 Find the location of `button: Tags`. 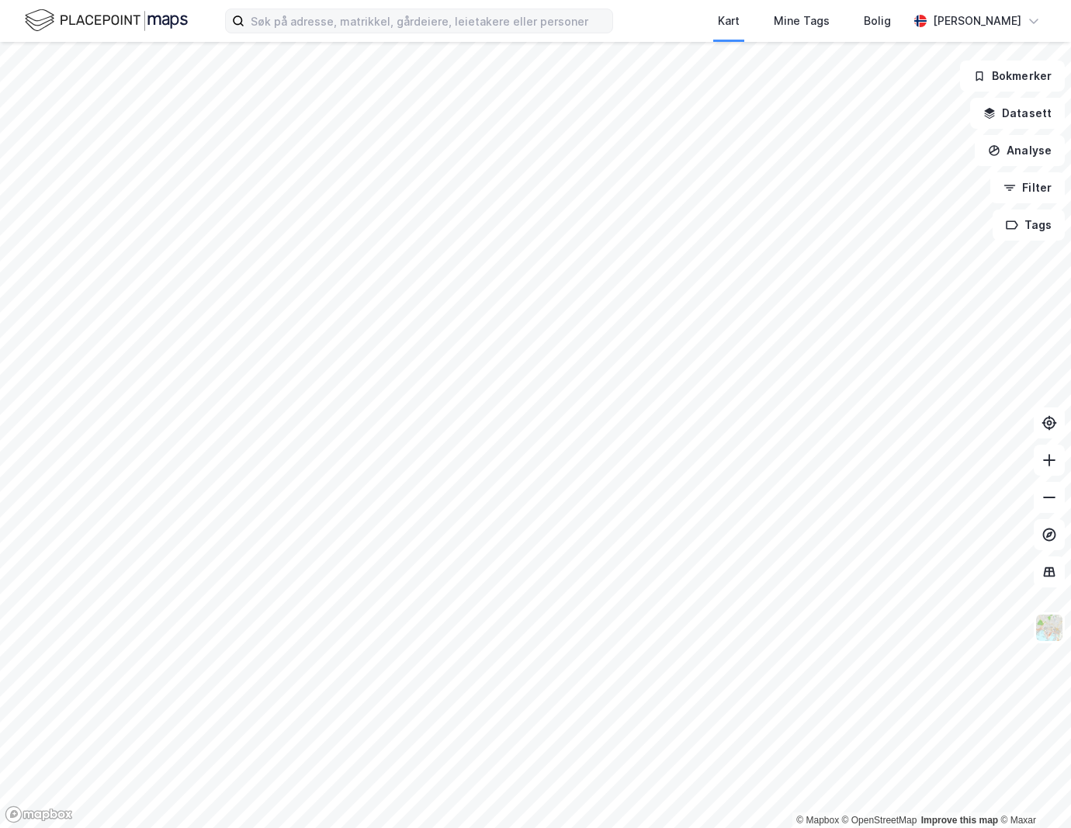

button: Tags is located at coordinates (1029, 225).